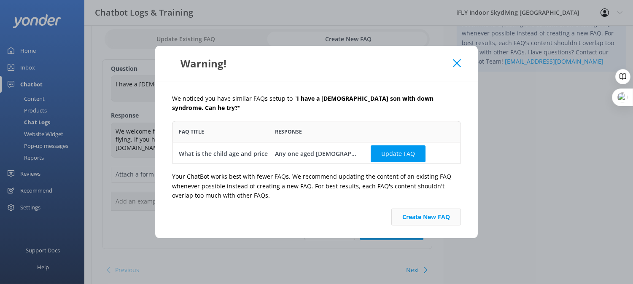 The width and height of the screenshot is (633, 284). What do you see at coordinates (457, 63) in the screenshot?
I see `button: Close` at bounding box center [457, 63].